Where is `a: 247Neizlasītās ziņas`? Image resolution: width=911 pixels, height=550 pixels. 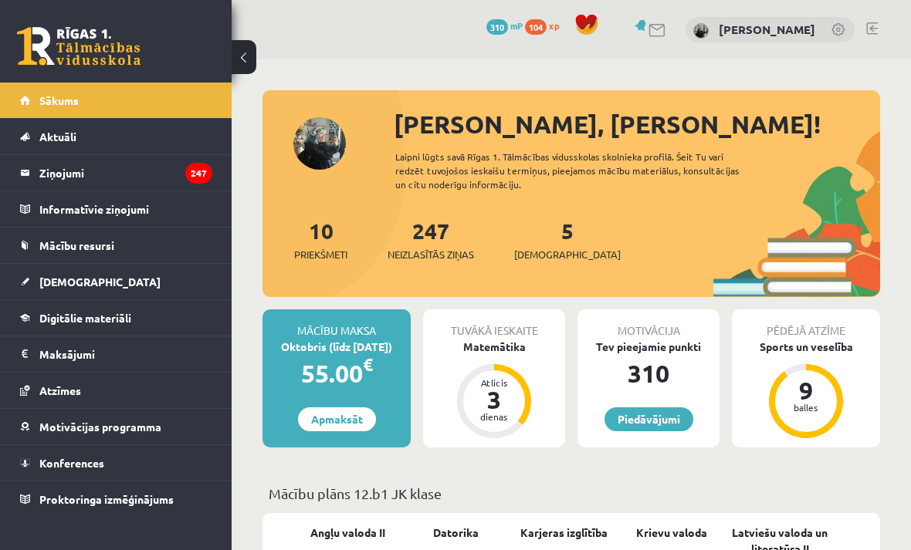
a: 247Neizlasītās ziņas is located at coordinates (431, 239).